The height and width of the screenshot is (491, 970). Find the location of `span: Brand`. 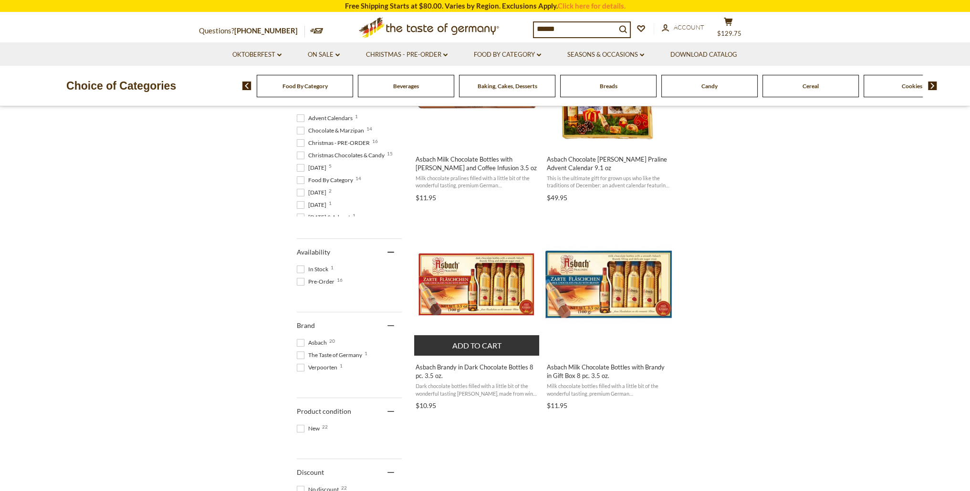

span: Brand is located at coordinates (306, 325).